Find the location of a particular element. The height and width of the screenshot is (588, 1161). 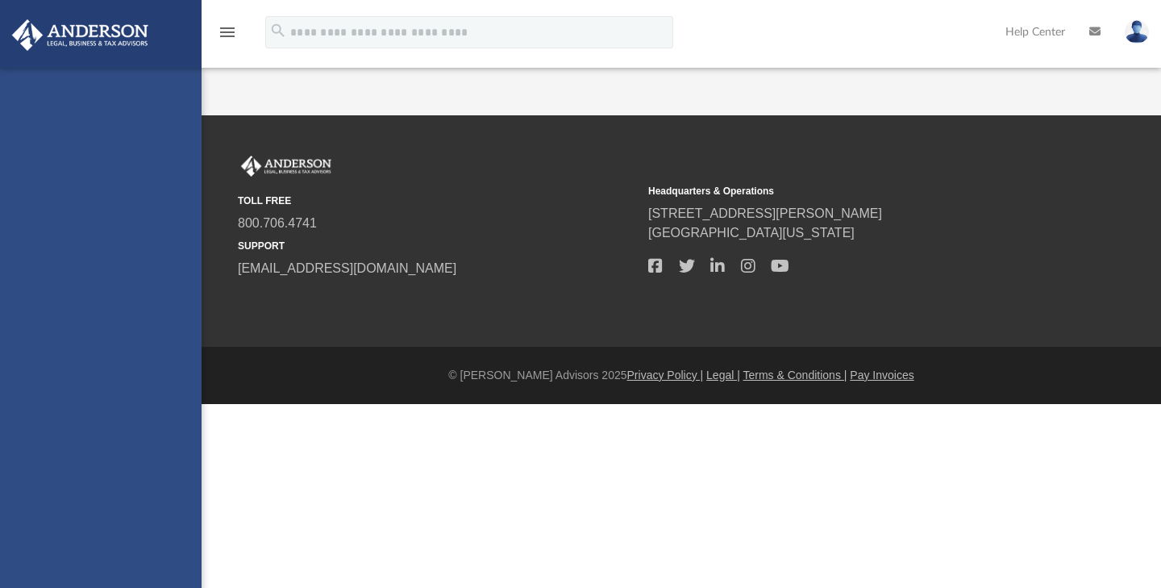

a: Pay Invoices is located at coordinates (881, 375).